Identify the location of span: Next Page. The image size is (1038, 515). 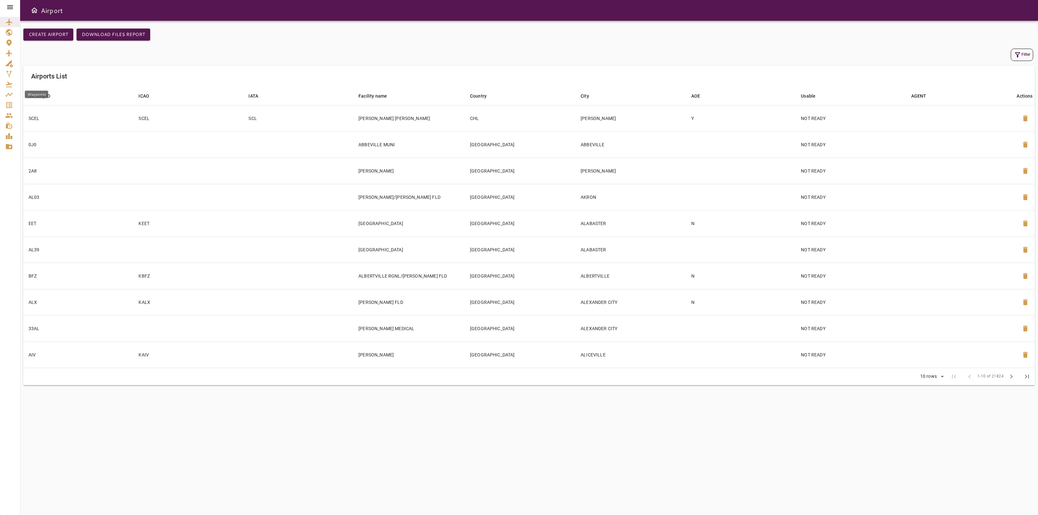
(1012, 377).